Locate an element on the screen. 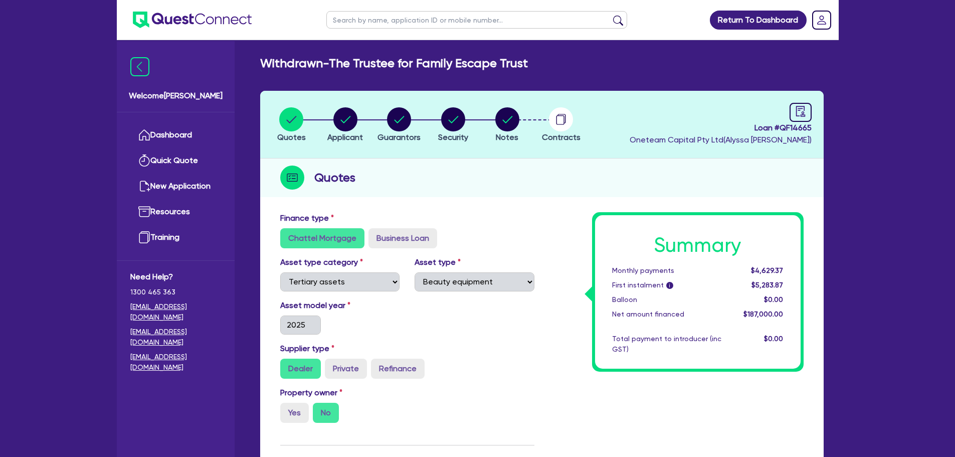 The width and height of the screenshot is (955, 457). img: training is located at coordinates (144, 237).